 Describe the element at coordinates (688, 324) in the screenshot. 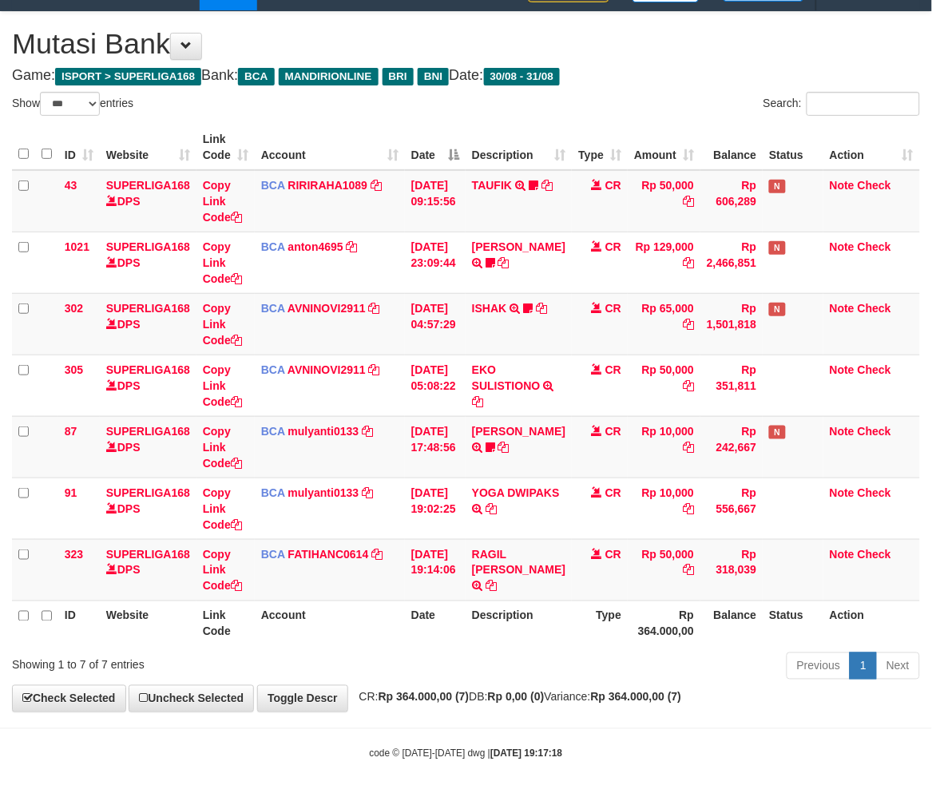

I see `a: Copy Rp 65,000 to clipboard` at that location.